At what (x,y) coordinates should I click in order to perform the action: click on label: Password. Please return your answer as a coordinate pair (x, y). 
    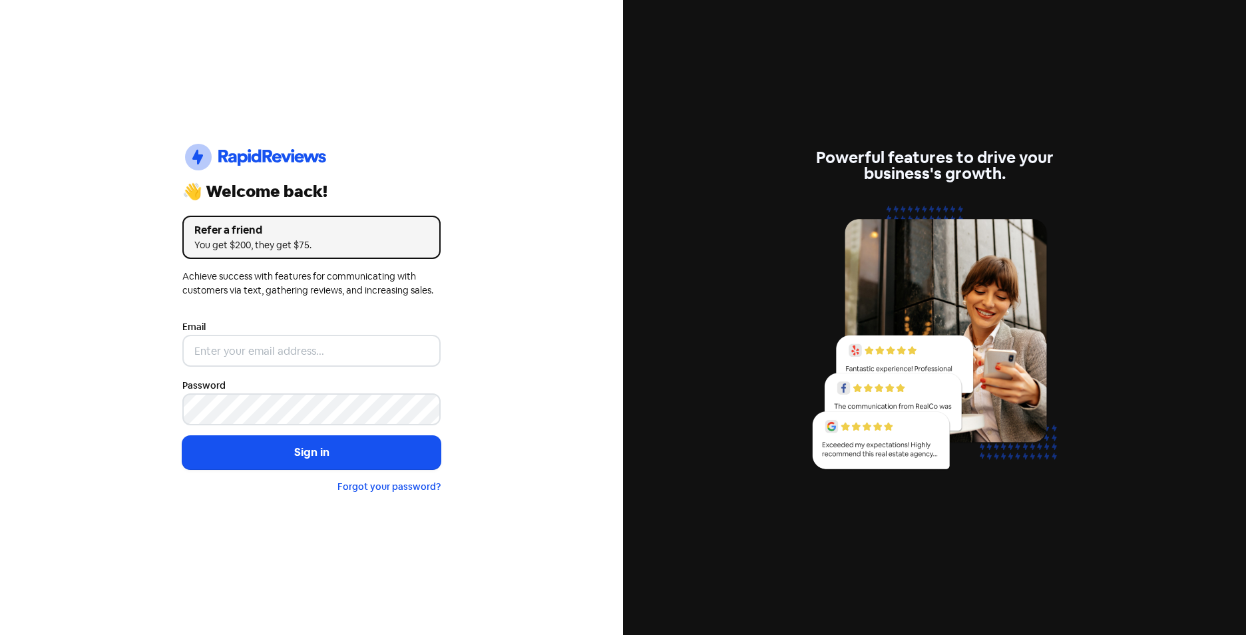
    Looking at the image, I should click on (204, 385).